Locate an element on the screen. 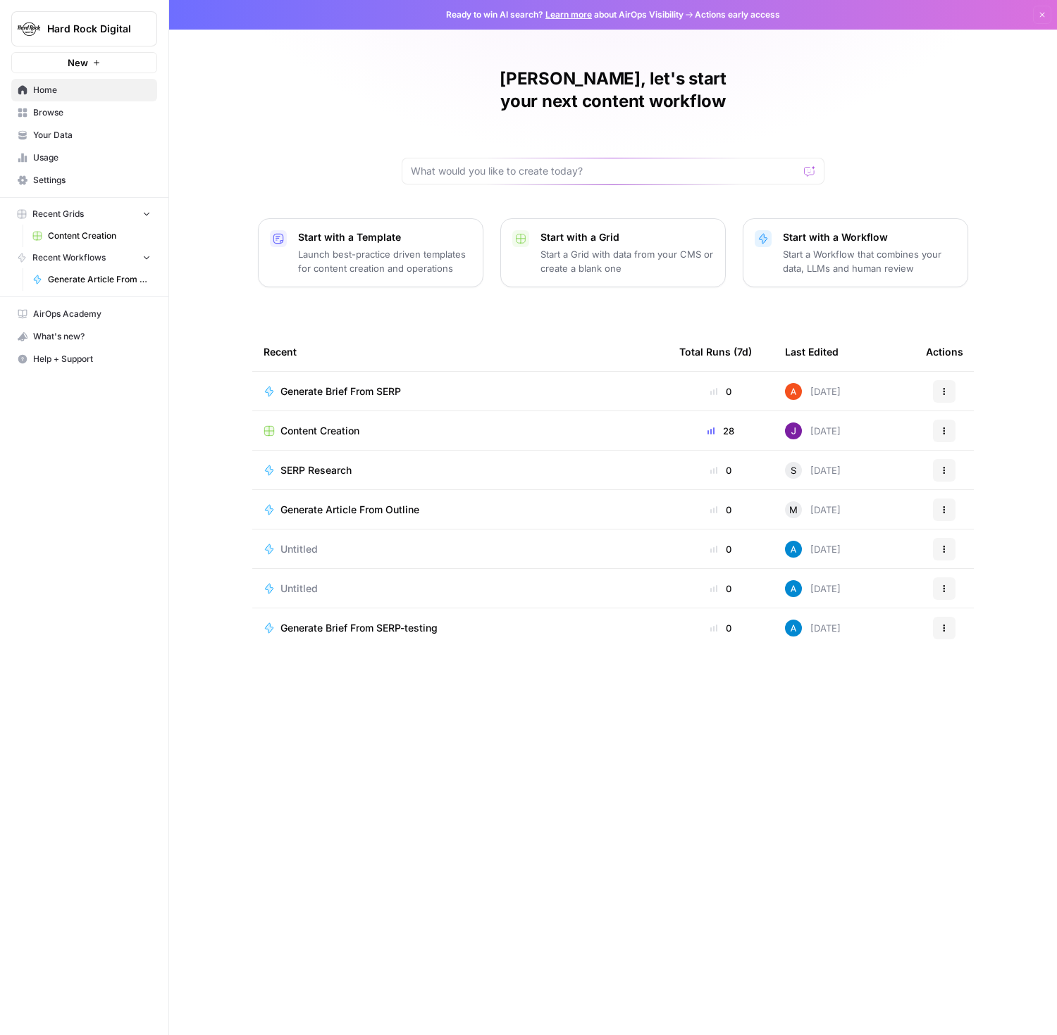  span: Recent Workflows is located at coordinates (69, 258).